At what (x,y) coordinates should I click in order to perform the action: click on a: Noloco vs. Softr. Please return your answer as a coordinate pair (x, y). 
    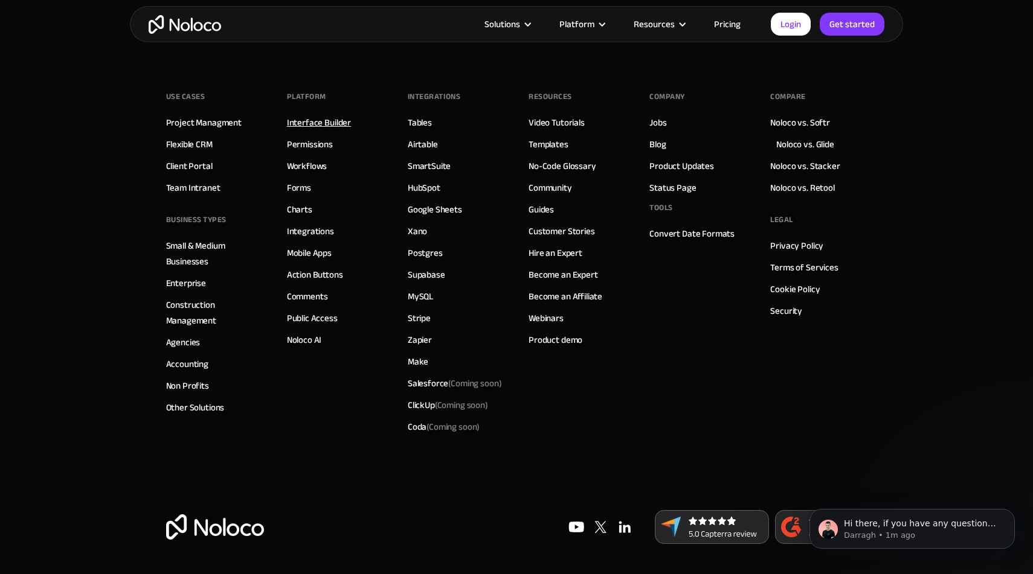
    Looking at the image, I should click on (800, 123).